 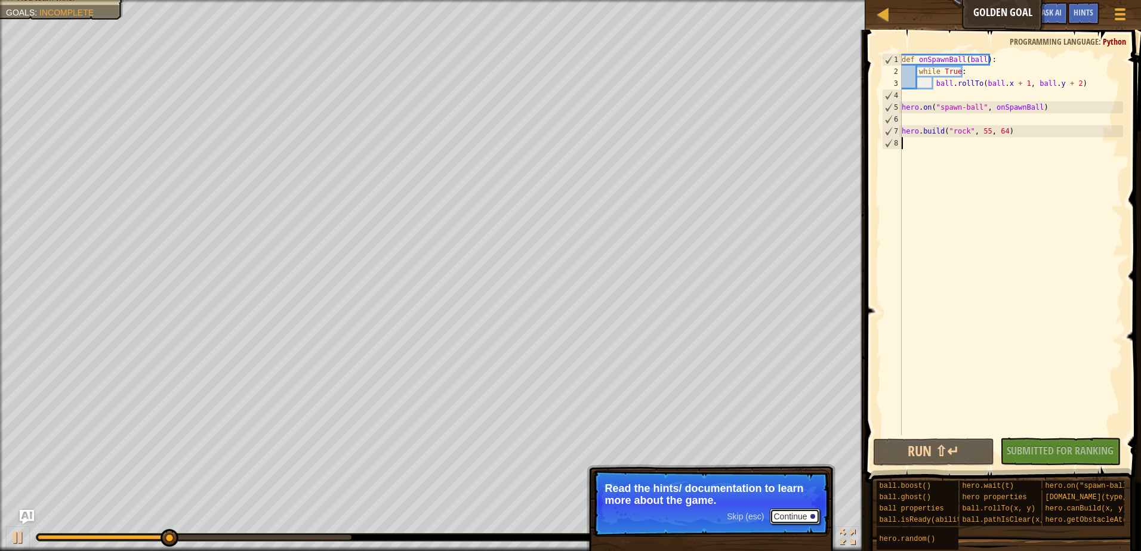 What do you see at coordinates (794, 517) in the screenshot?
I see `button: Continue` at bounding box center [794, 517].